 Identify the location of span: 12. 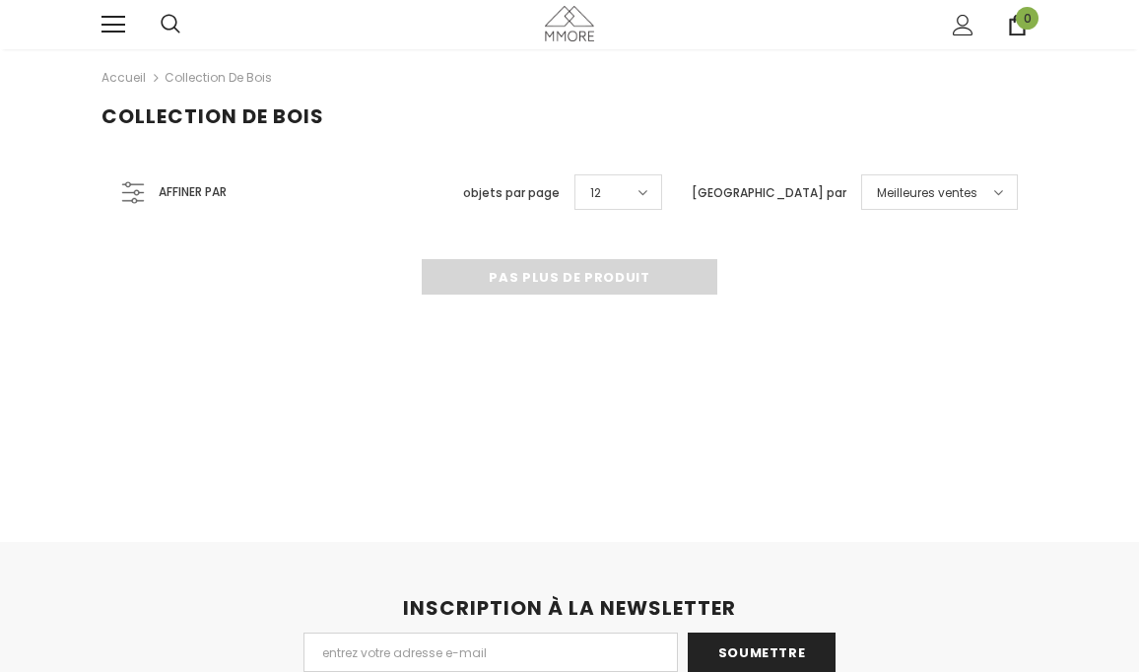
(595, 193).